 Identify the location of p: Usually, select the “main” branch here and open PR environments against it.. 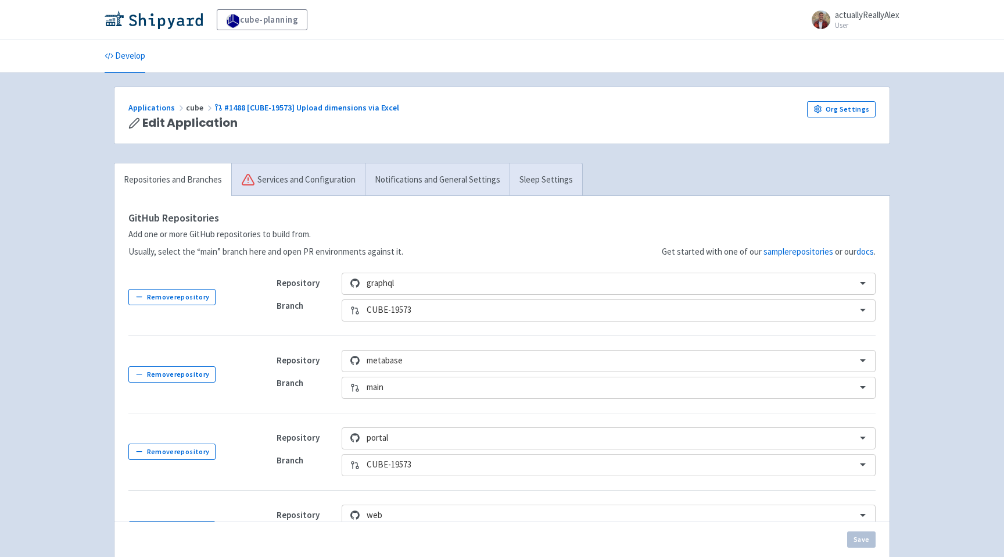
(266, 252).